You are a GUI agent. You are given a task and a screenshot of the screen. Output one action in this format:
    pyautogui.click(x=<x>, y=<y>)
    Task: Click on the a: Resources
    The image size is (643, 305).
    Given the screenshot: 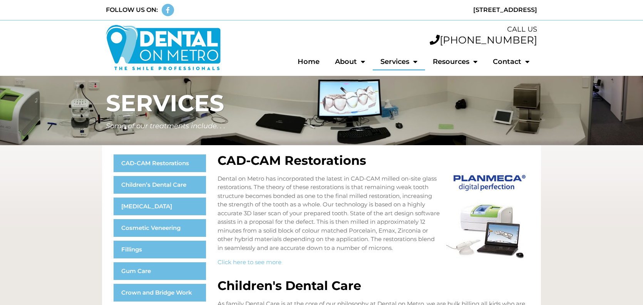 What is the action you would take?
    pyautogui.click(x=455, y=62)
    